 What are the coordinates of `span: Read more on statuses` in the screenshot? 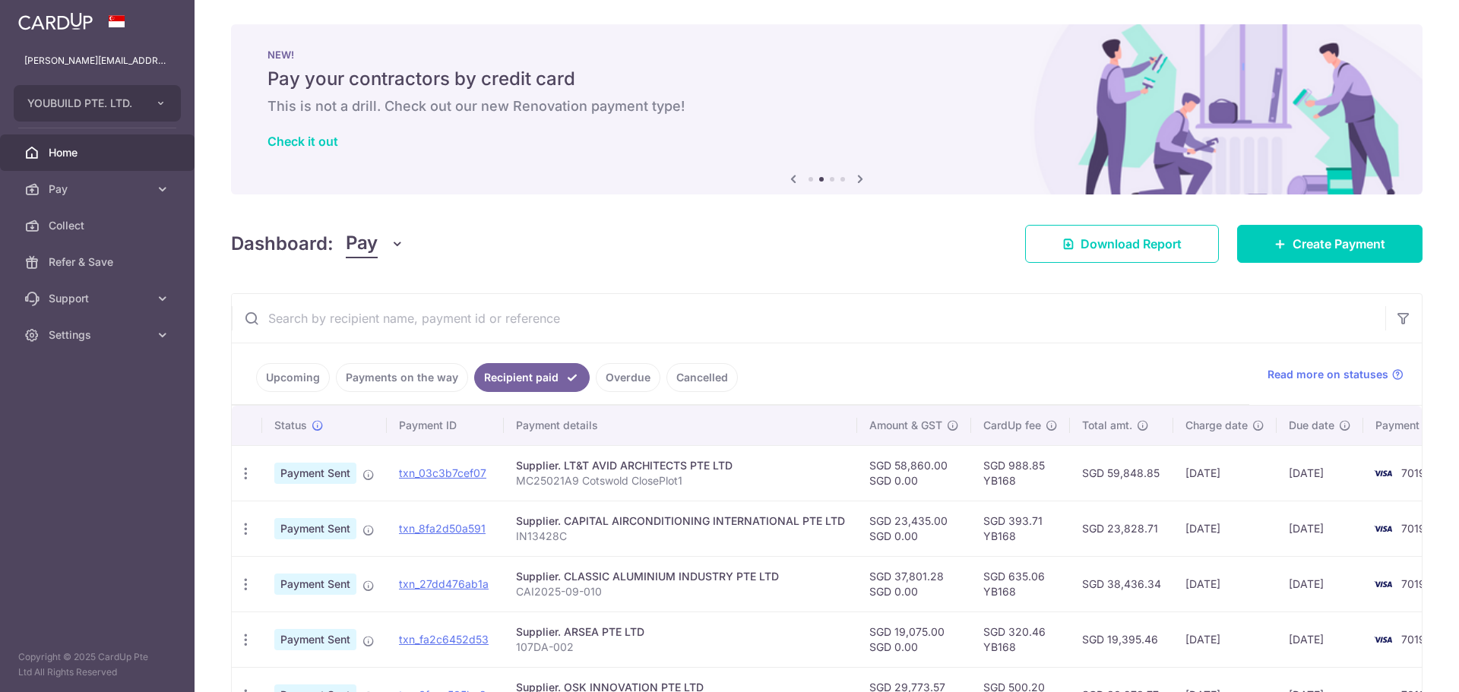 It's located at (1327, 375).